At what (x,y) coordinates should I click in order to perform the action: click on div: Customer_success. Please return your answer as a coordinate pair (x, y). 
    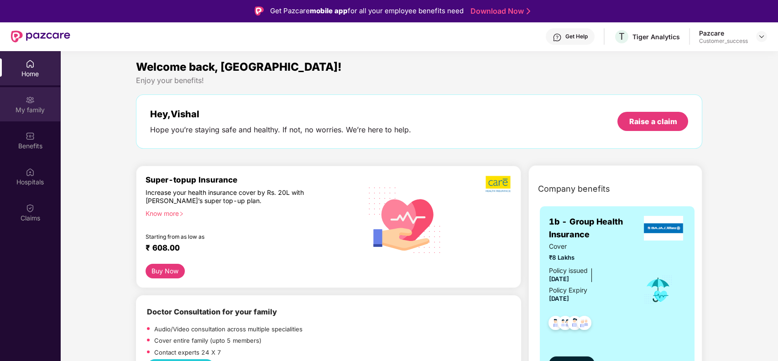
    Looking at the image, I should click on (723, 41).